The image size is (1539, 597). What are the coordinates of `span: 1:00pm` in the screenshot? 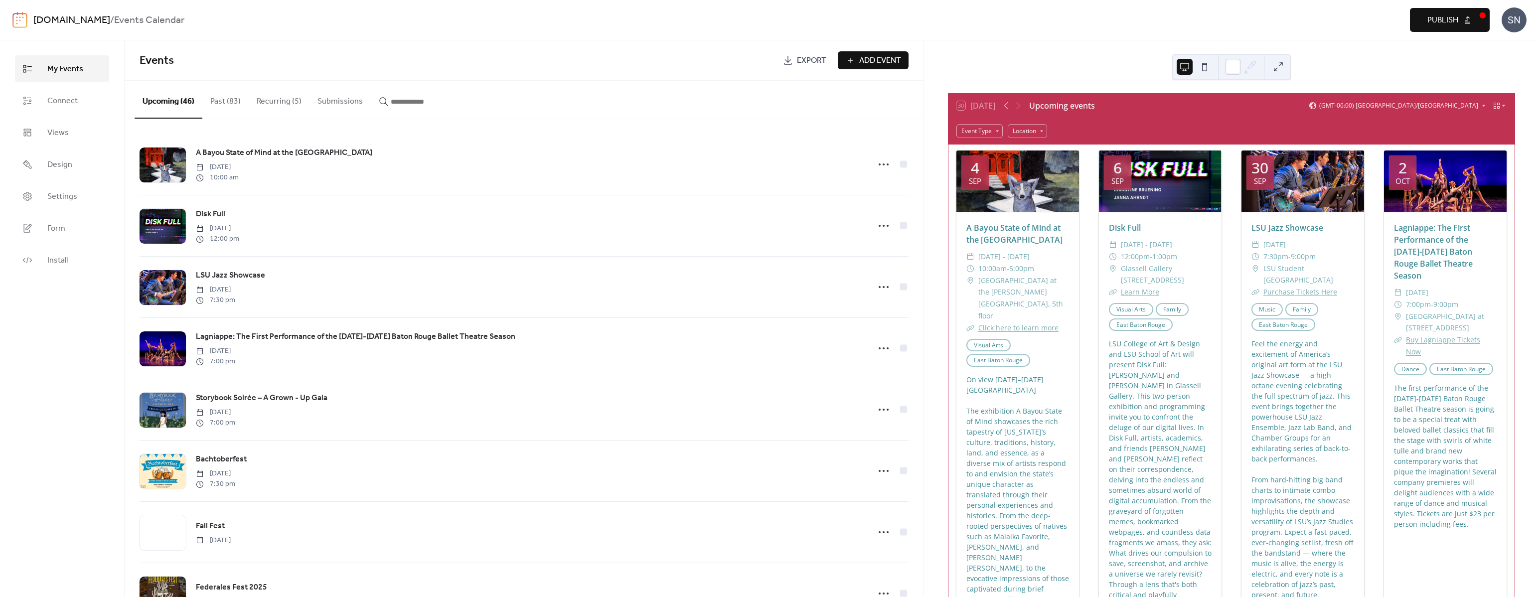 It's located at (1165, 257).